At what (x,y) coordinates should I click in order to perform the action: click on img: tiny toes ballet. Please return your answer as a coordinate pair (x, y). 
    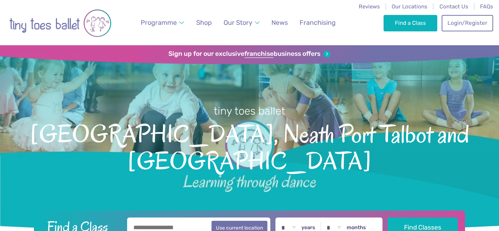
    Looking at the image, I should click on (60, 23).